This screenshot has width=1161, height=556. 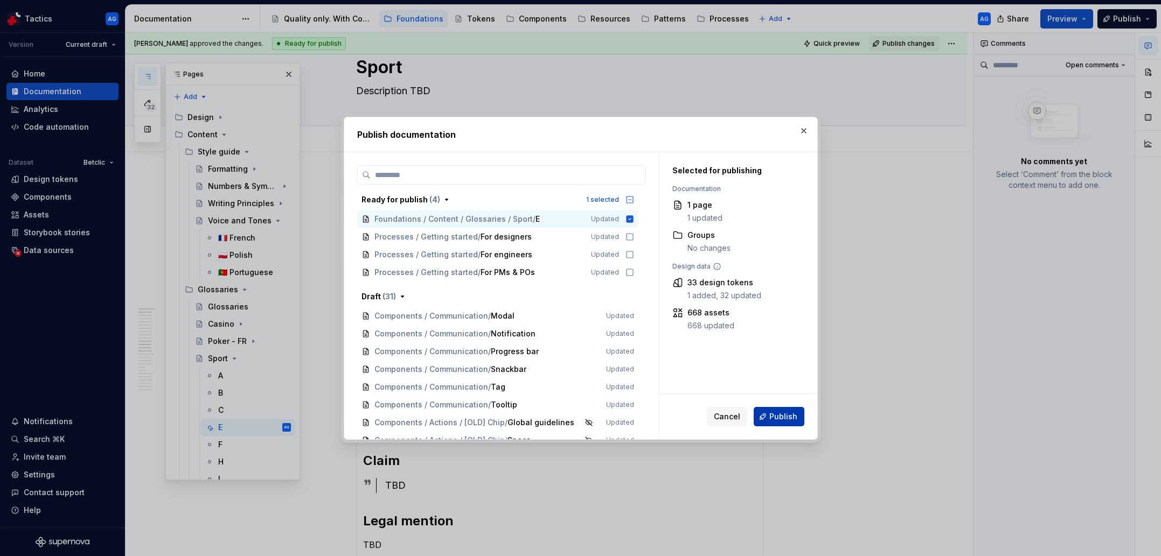 I want to click on div: Groups, so click(x=709, y=235).